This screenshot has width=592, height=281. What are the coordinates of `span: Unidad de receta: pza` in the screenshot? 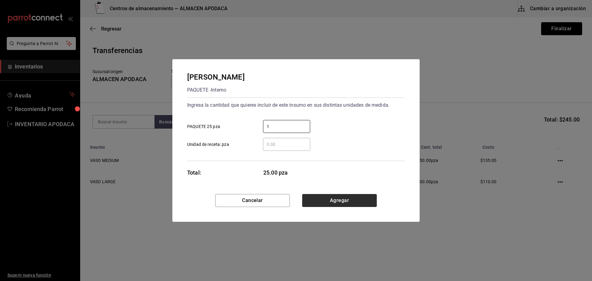 It's located at (208, 144).